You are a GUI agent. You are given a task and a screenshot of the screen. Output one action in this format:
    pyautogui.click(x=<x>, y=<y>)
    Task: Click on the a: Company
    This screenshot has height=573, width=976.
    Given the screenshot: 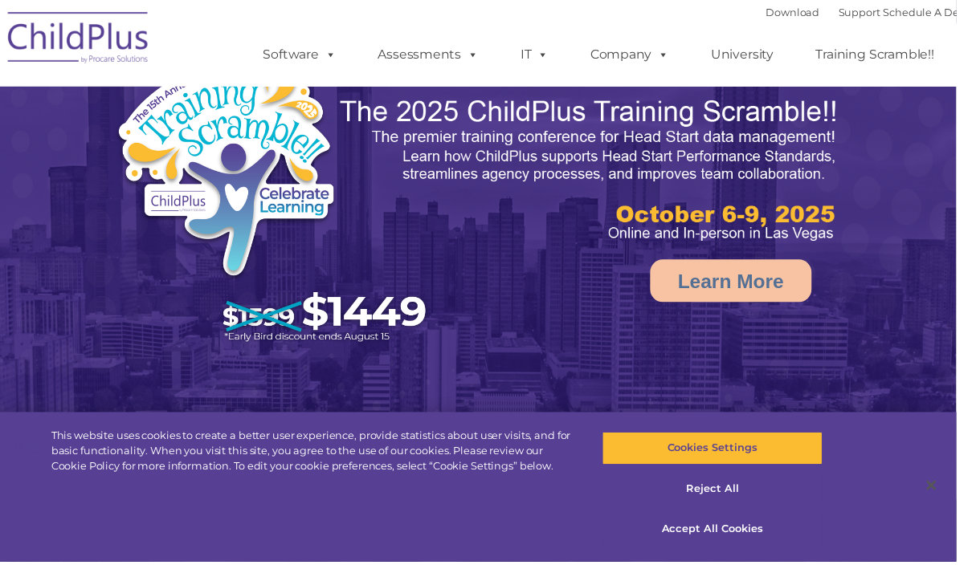 What is the action you would take?
    pyautogui.click(x=643, y=56)
    